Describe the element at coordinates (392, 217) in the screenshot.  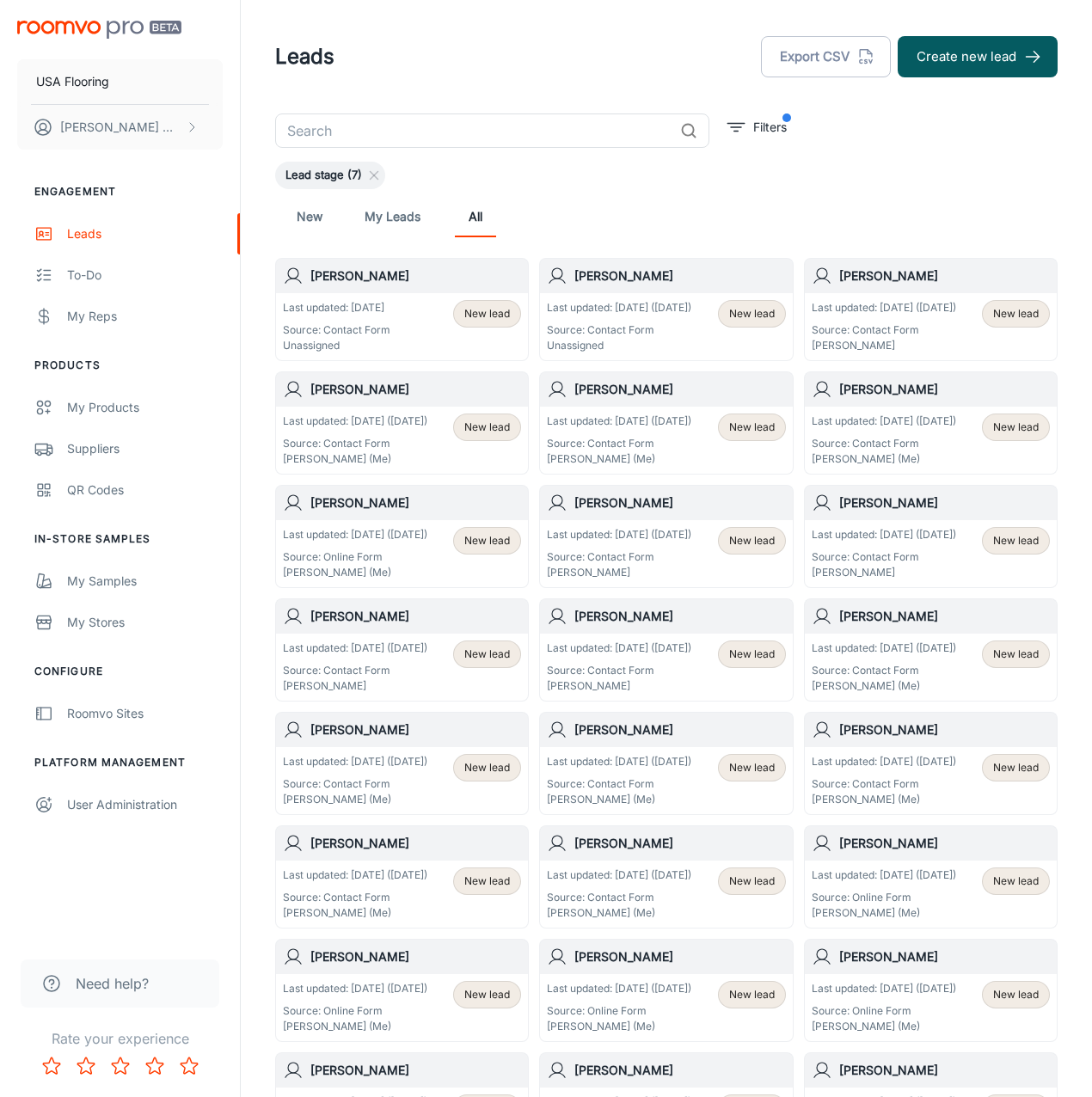
I see `a: My Leads` at that location.